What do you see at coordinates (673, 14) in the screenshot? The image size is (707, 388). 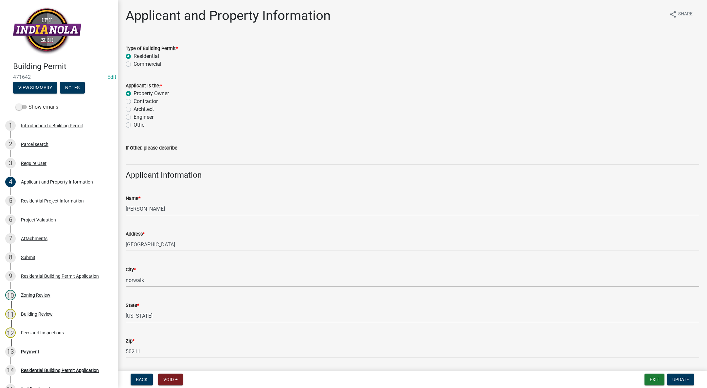 I see `i: share` at bounding box center [673, 14].